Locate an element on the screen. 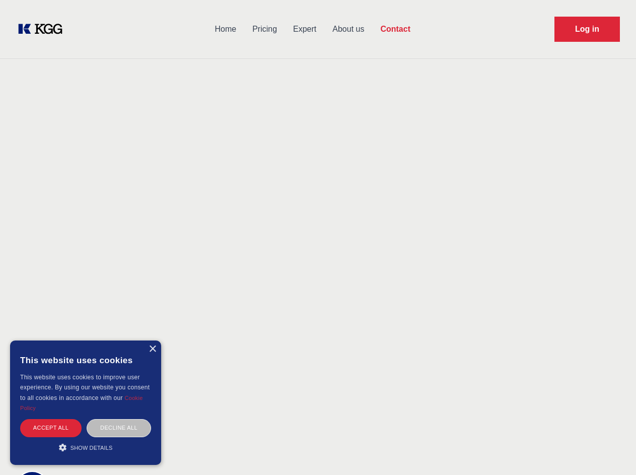 The width and height of the screenshot is (636, 475). span: This website uses cookies to improve user experience. By using our website you consent to all coo... is located at coordinates (85, 387).